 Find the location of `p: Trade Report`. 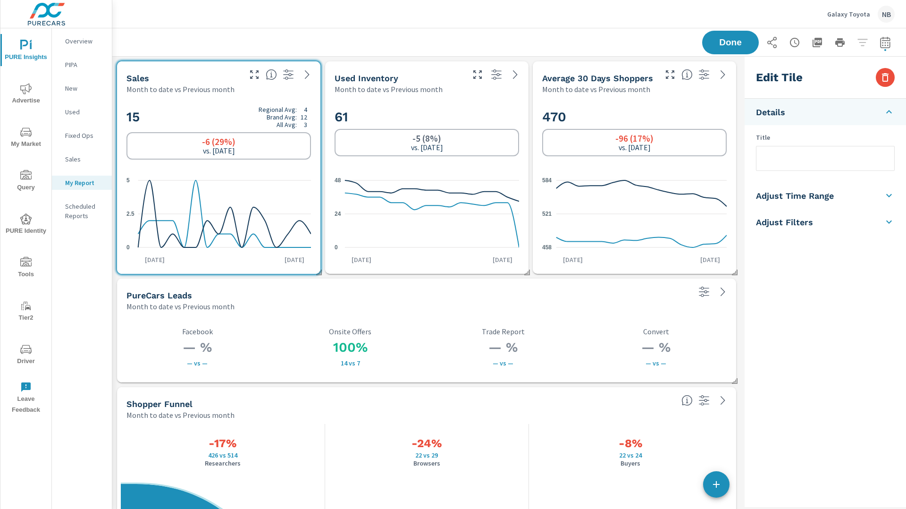

p: Trade Report is located at coordinates (503, 331).